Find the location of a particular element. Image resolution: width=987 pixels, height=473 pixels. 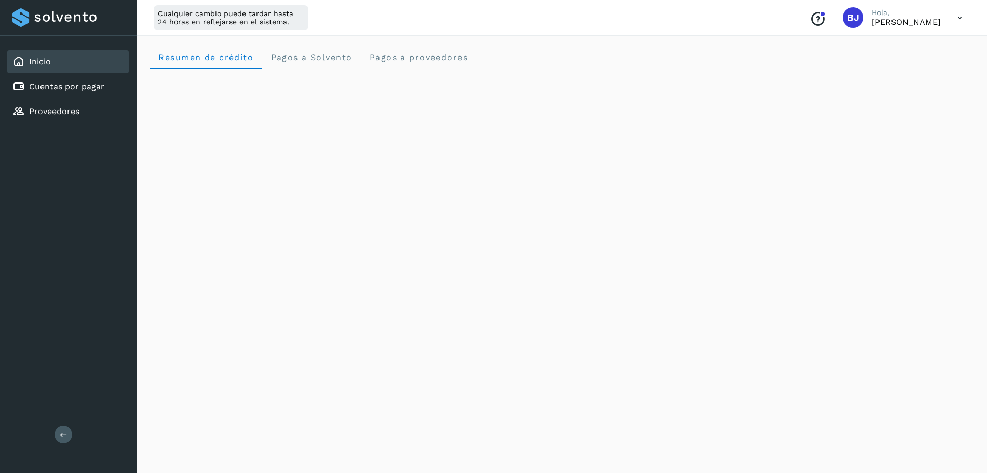

div: Proveedores is located at coordinates (68, 112).